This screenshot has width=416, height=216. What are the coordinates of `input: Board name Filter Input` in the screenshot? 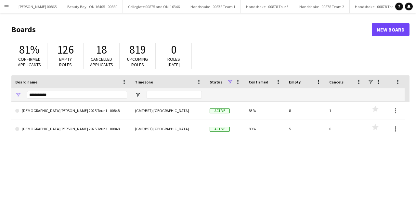 It's located at (77, 95).